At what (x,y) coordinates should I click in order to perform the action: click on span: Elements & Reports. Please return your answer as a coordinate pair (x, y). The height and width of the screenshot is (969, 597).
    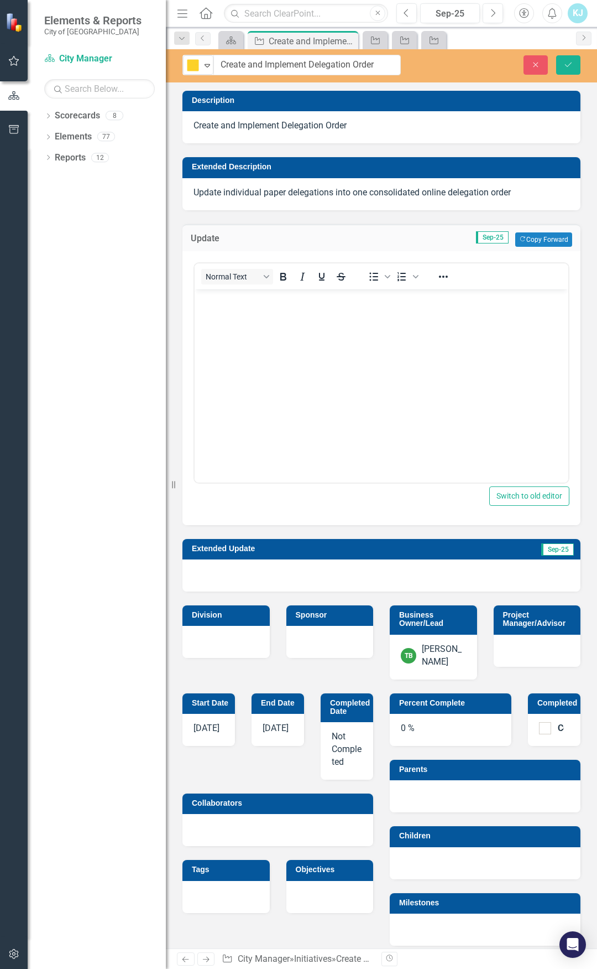
    Looking at the image, I should click on (93, 20).